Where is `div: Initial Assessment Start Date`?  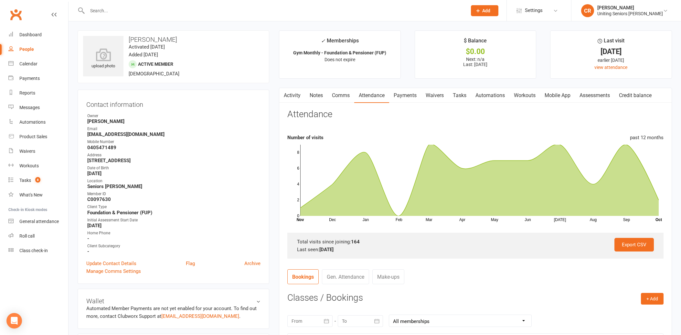
div: Initial Assessment Start Date is located at coordinates (174, 220).